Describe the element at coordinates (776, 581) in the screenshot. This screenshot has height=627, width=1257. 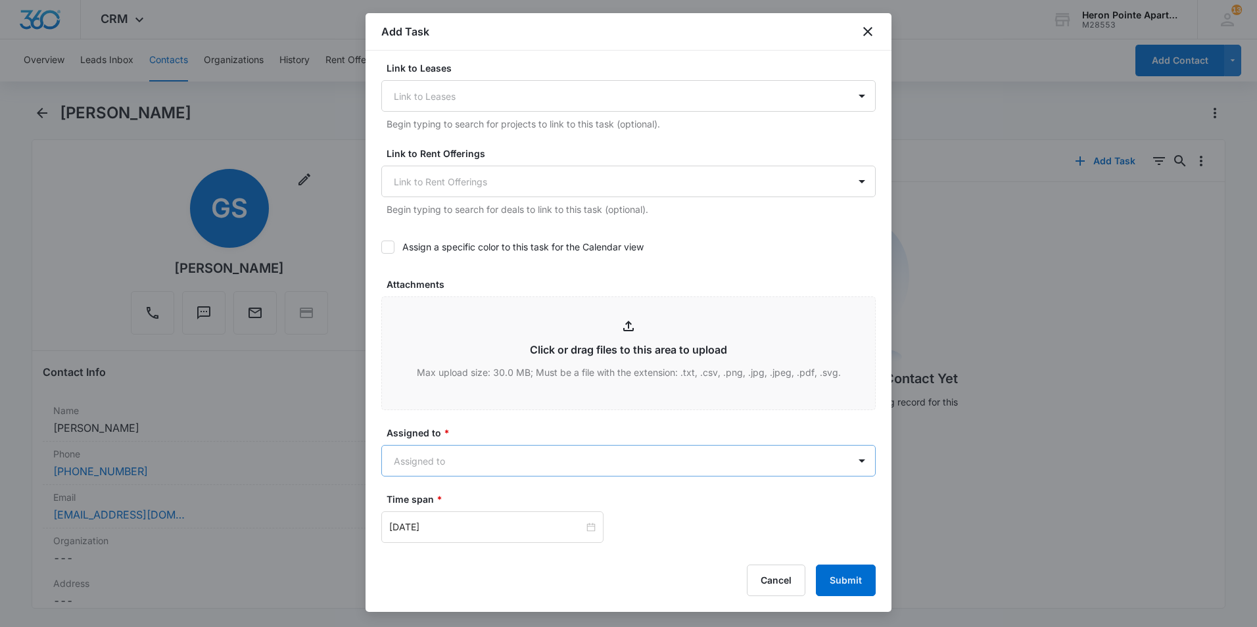
I see `button: Cancel` at that location.